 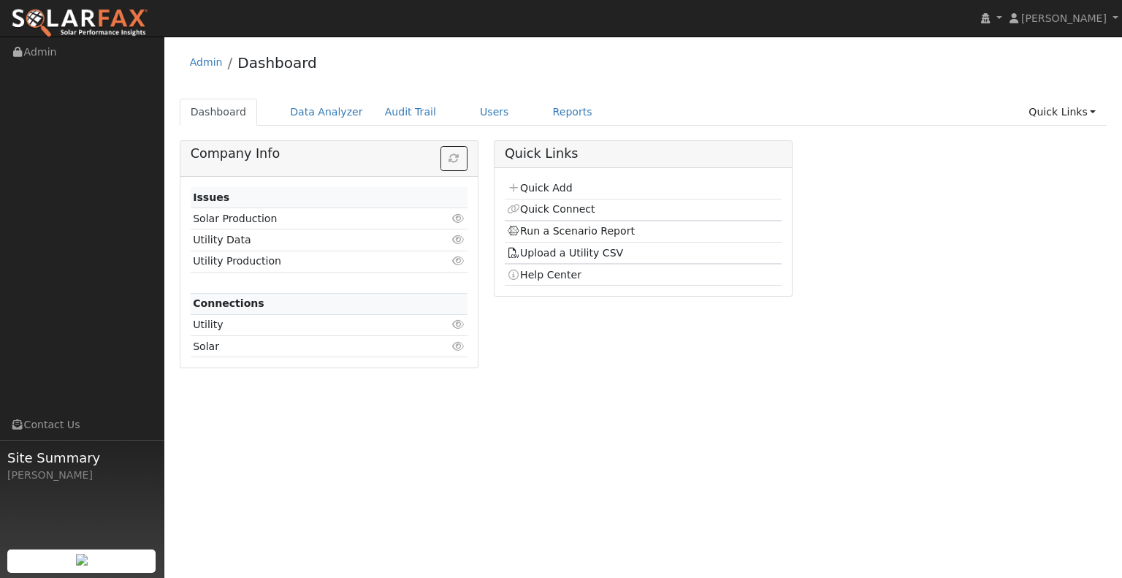 I want to click on h5: Company Info, so click(x=329, y=153).